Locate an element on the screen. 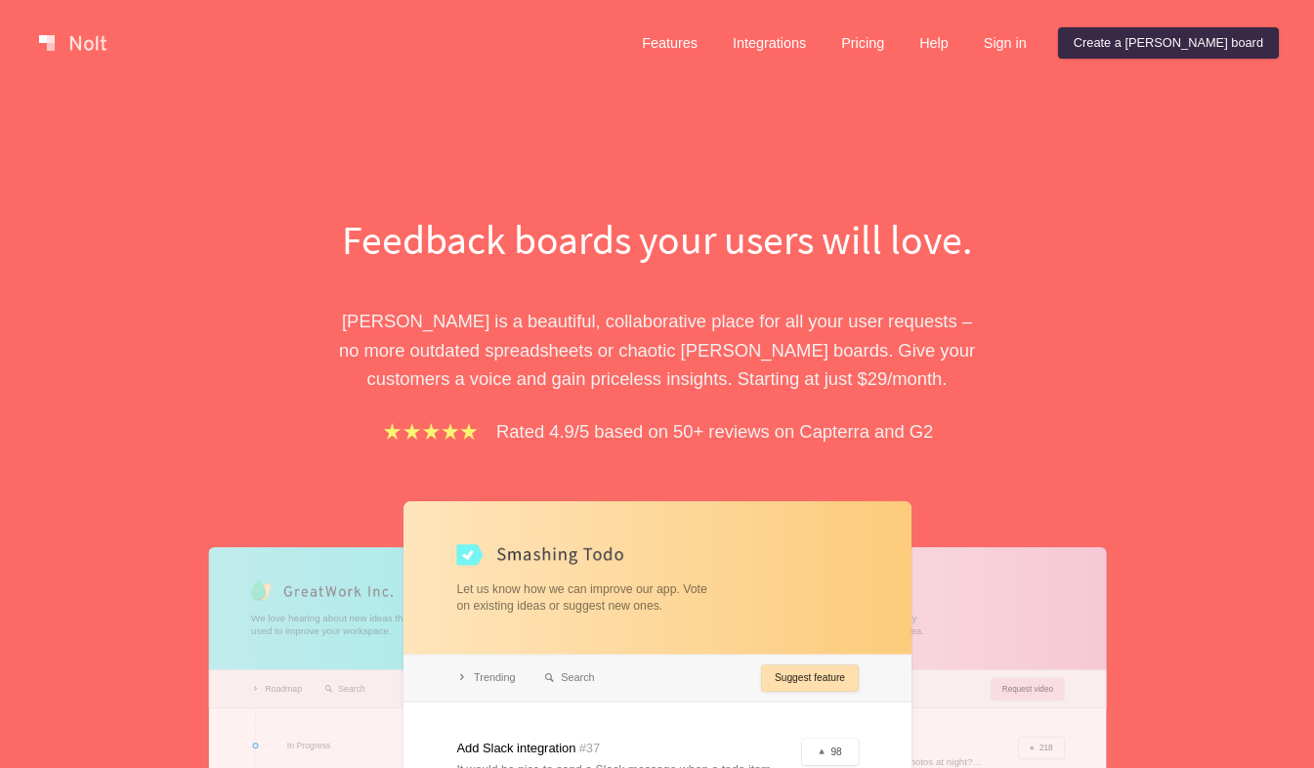 This screenshot has height=768, width=1314. a: Pricing is located at coordinates (863, 43).